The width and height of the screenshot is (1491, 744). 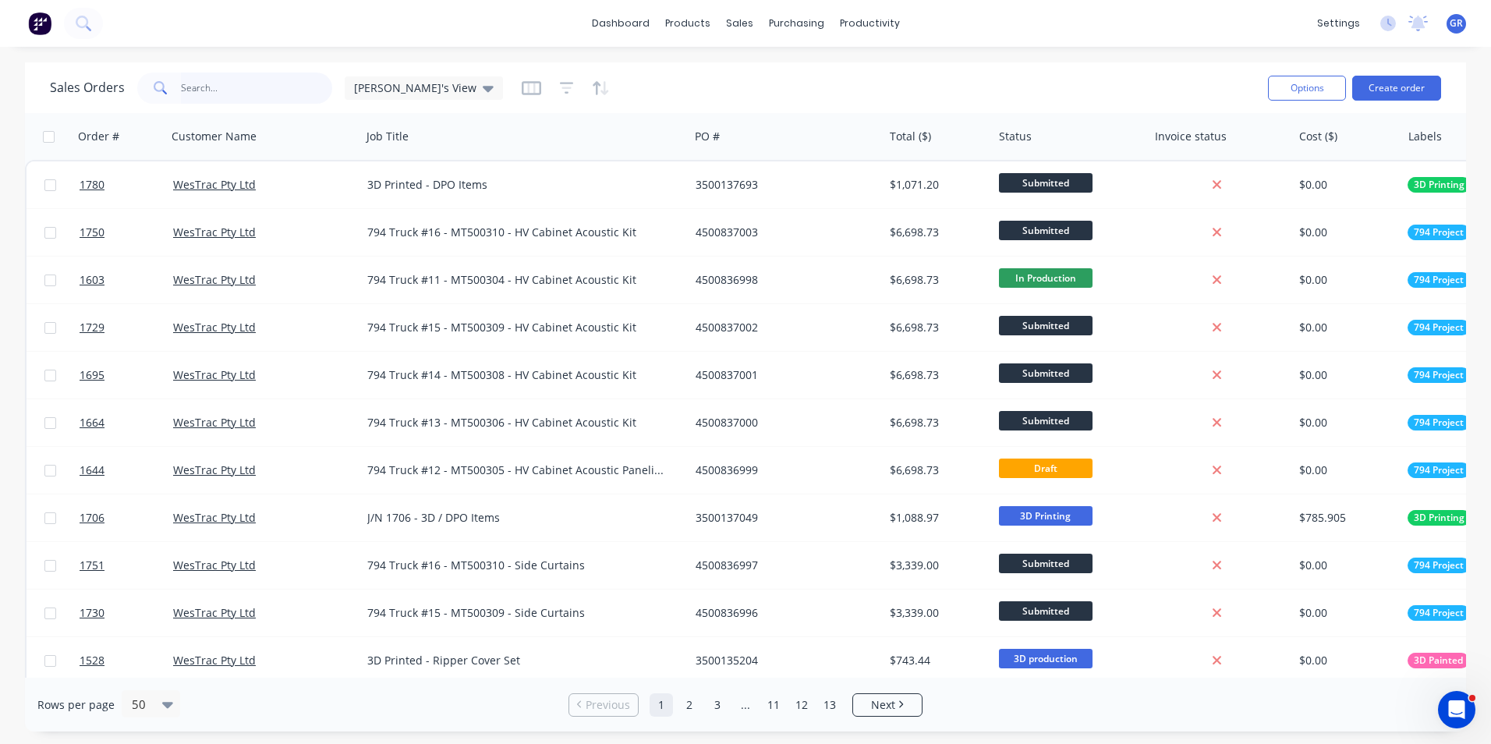 I want to click on span: In Production, so click(x=1046, y=278).